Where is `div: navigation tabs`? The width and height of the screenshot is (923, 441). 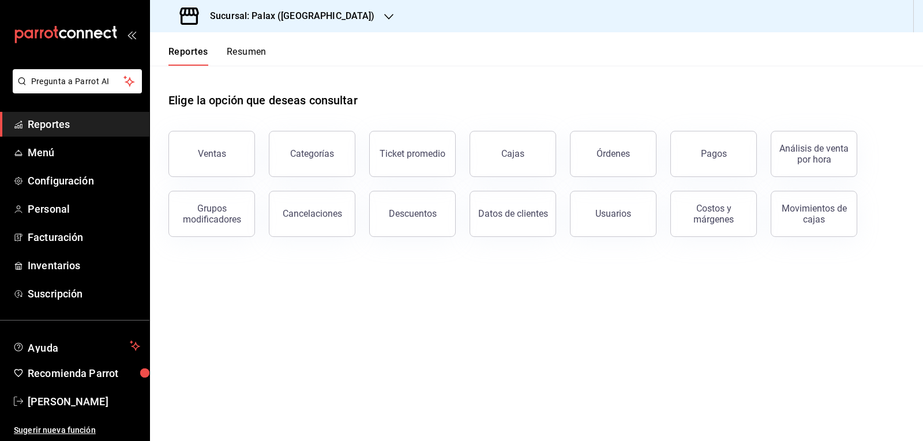
div: navigation tabs is located at coordinates (217, 56).